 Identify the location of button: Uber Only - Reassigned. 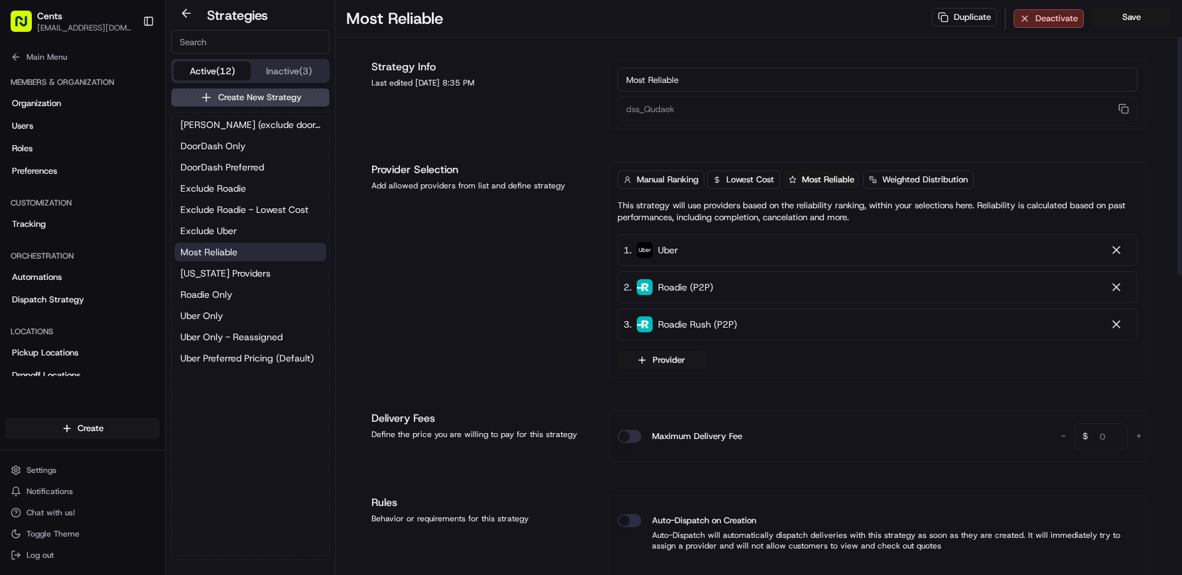
(250, 337).